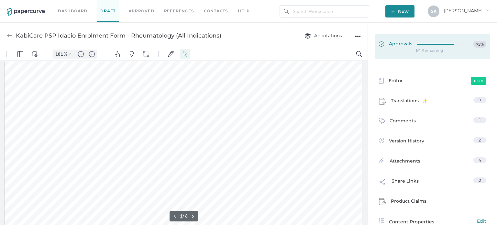 The height and width of the screenshot is (225, 497). What do you see at coordinates (132, 6) in the screenshot?
I see `img: default-pin.svg` at bounding box center [132, 6].